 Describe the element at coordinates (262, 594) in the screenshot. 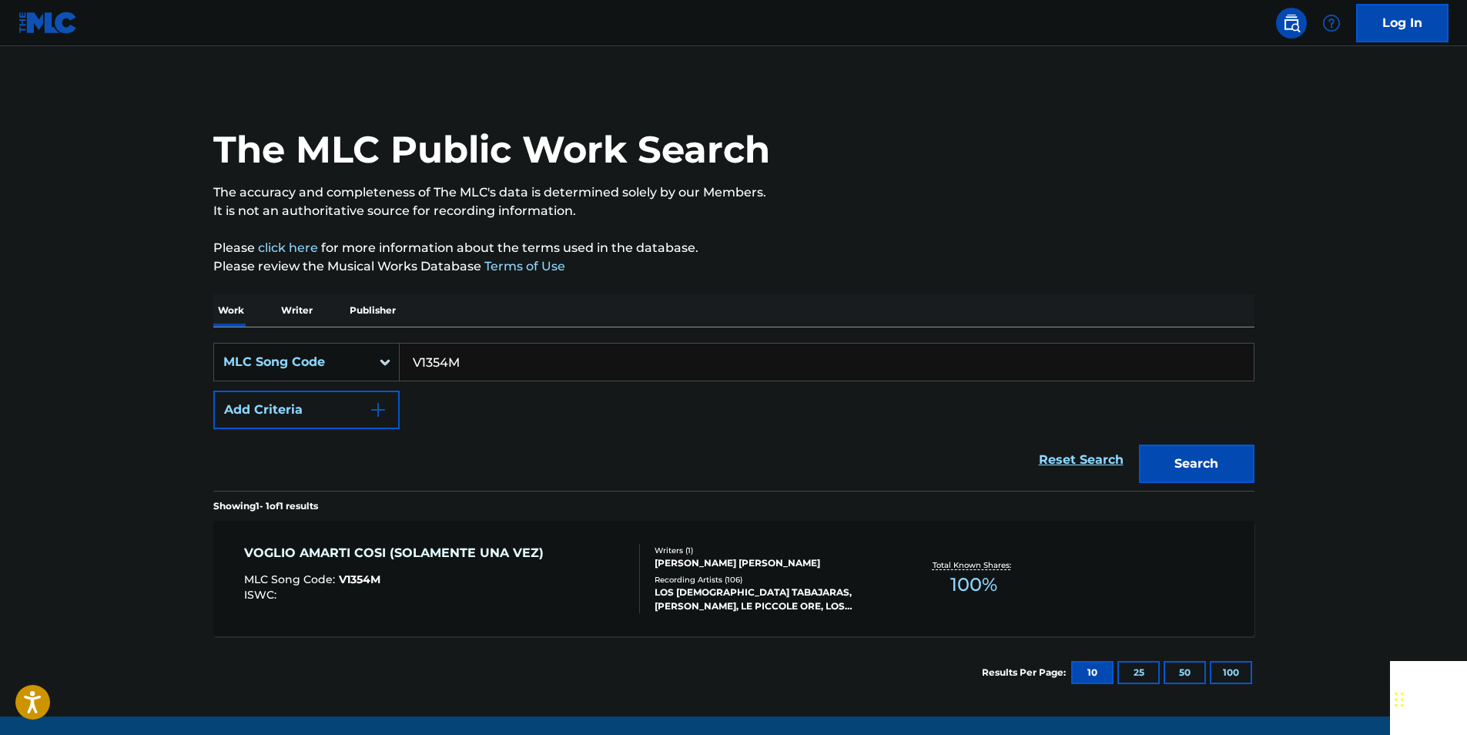

I see `span: ISWC :` at that location.